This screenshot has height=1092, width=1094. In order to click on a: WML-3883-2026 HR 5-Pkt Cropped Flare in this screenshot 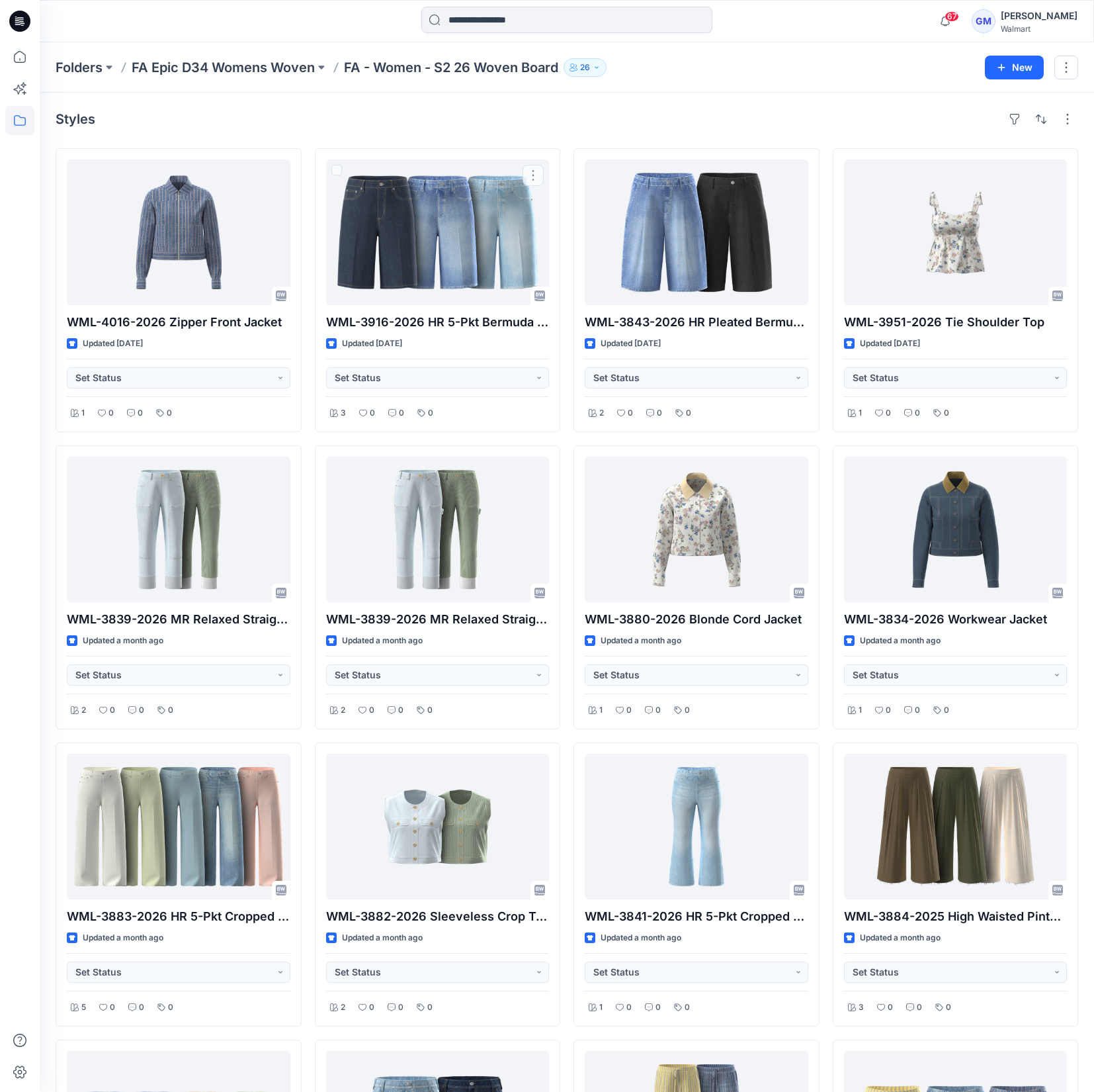, I will do `click(179, 827)`.